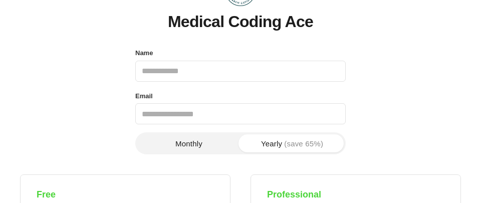 The height and width of the screenshot is (203, 481). I want to click on input: Email, so click(241, 114).